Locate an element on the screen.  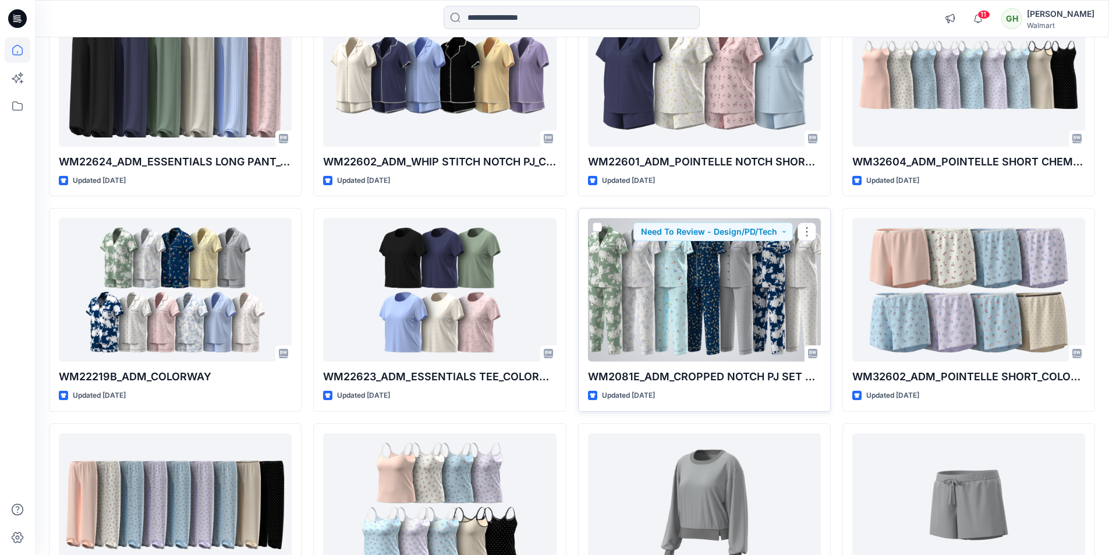
p: WM32604_ADM_POINTELLE SHORT CHEMISE_COLORWAY is located at coordinates (969, 162).